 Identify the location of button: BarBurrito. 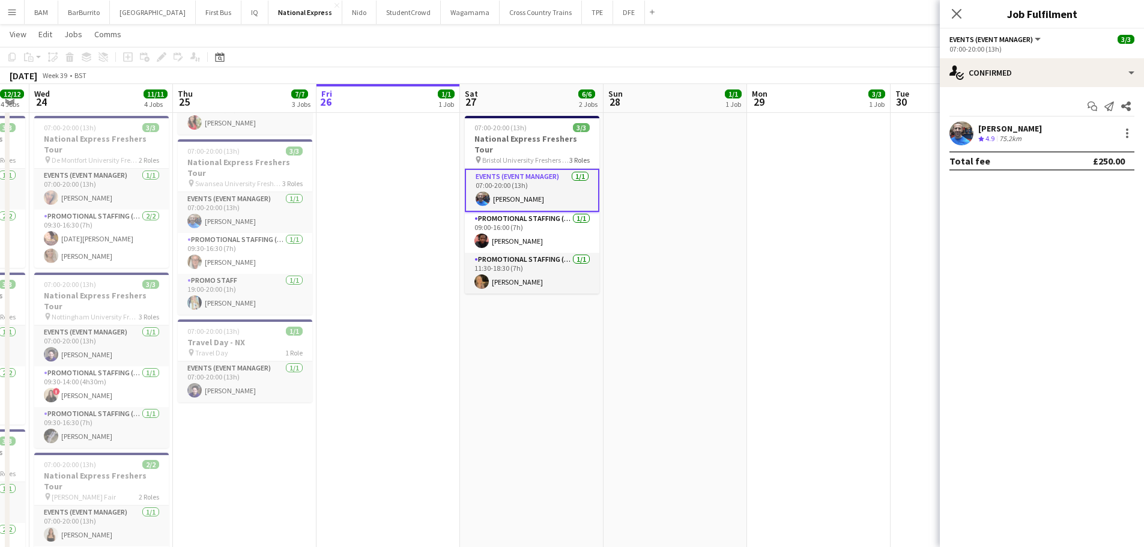
(84, 12).